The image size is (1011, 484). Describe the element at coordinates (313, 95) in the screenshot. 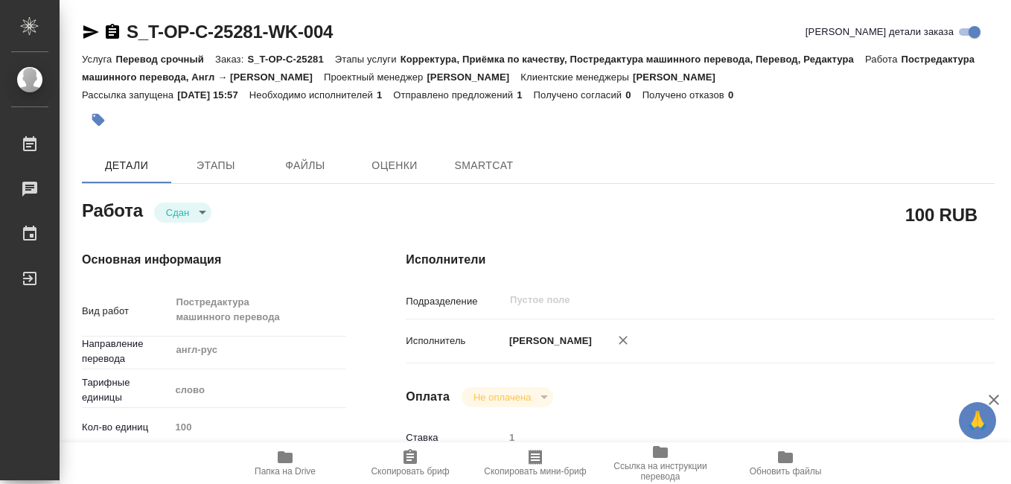

I see `p: Необходимо исполнителей` at that location.